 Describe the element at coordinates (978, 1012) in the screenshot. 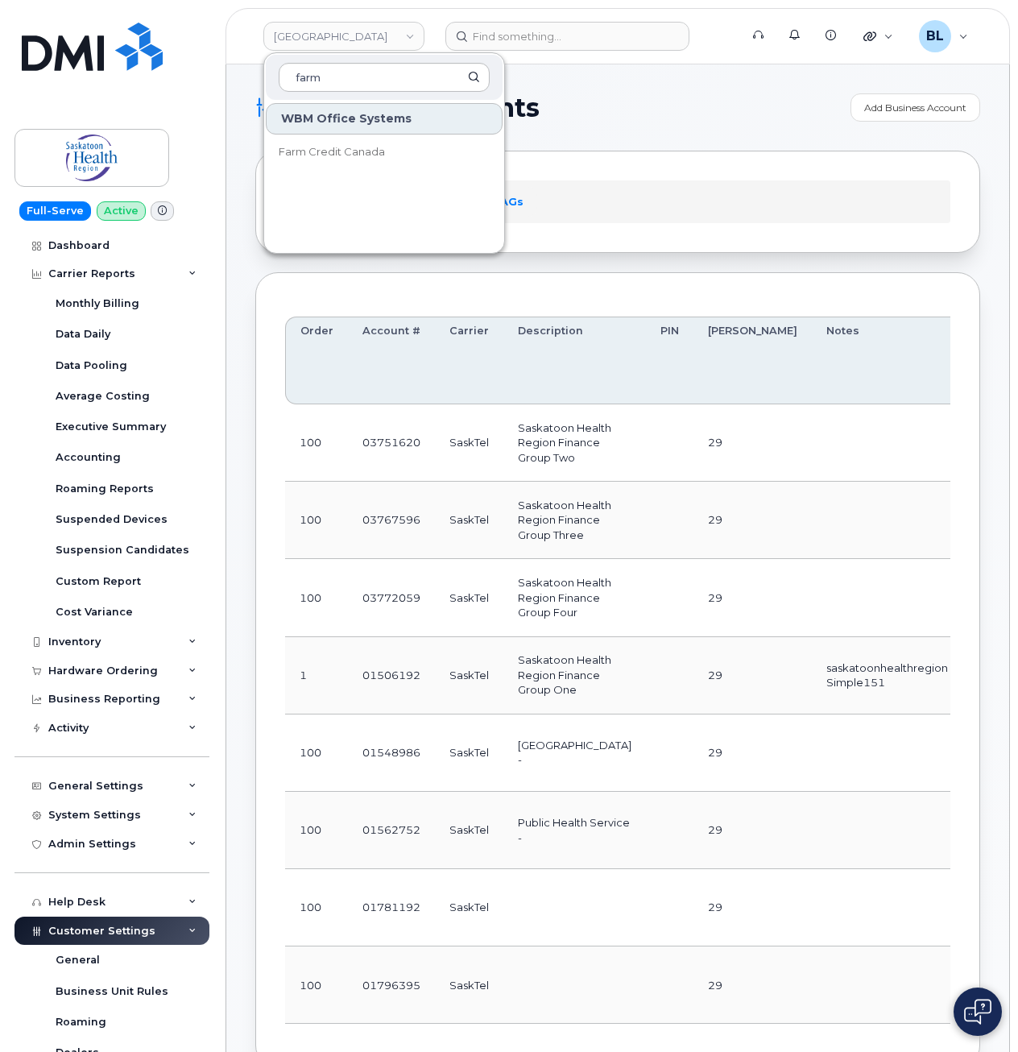

I see `img: Open chat` at that location.